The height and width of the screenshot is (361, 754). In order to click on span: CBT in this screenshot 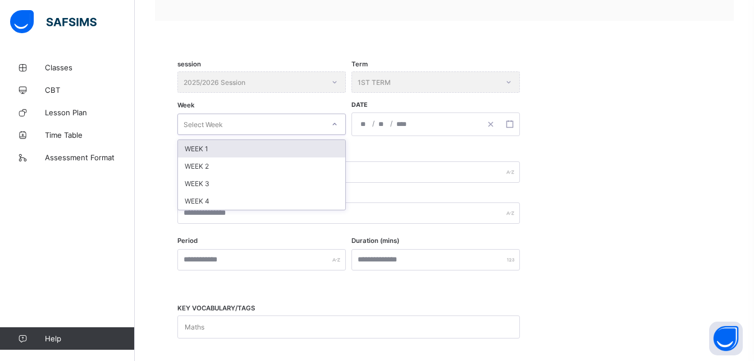, I will do `click(90, 90)`.